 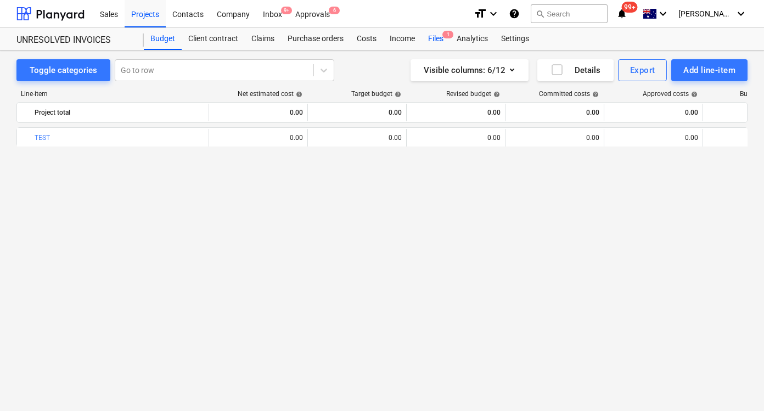 What do you see at coordinates (367, 39) in the screenshot?
I see `a: Costs` at bounding box center [367, 39].